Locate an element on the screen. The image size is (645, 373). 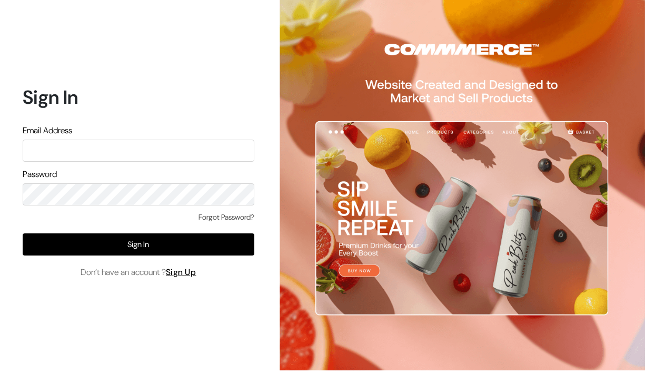
span: Don’t have an account ? is located at coordinates (138, 272).